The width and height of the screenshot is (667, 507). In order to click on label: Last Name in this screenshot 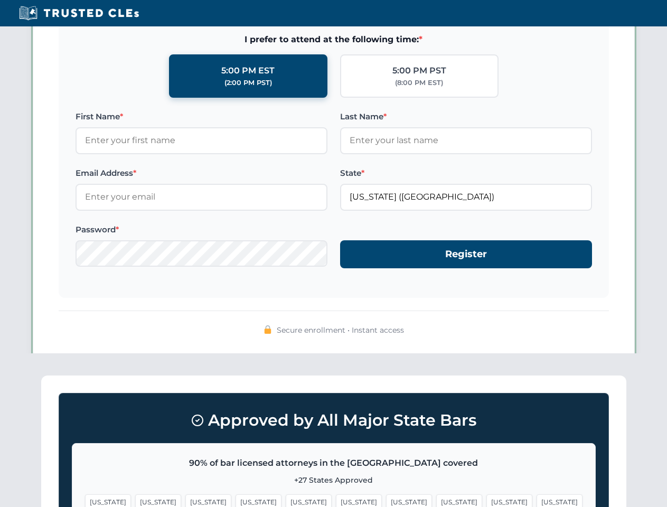, I will do `click(466, 117)`.